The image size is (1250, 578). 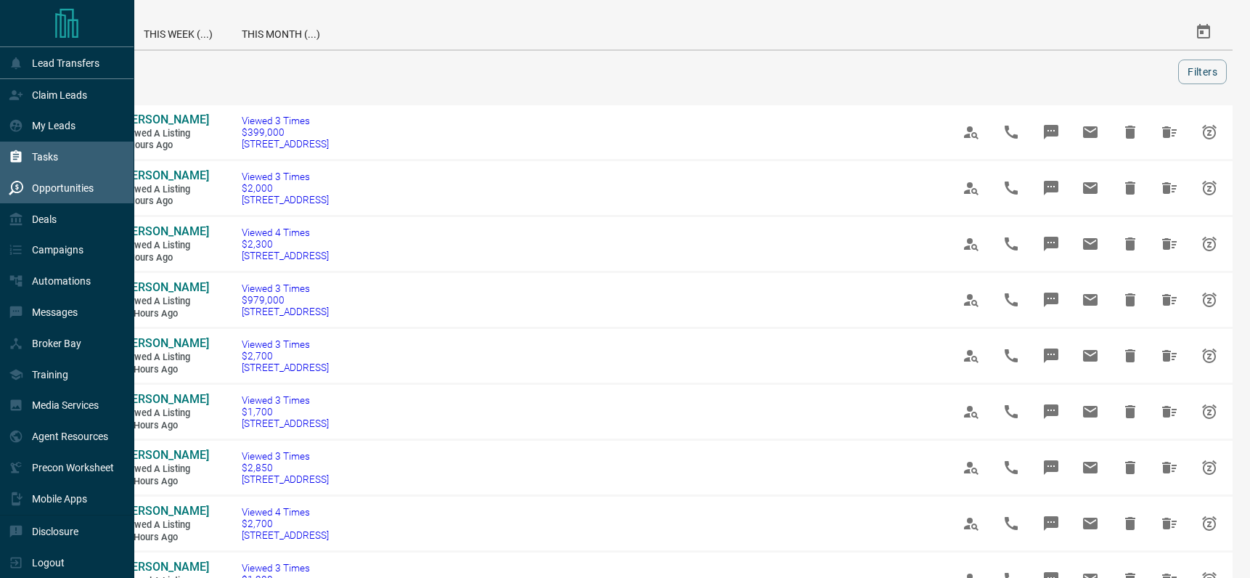 I want to click on button: Filters, so click(x=1202, y=72).